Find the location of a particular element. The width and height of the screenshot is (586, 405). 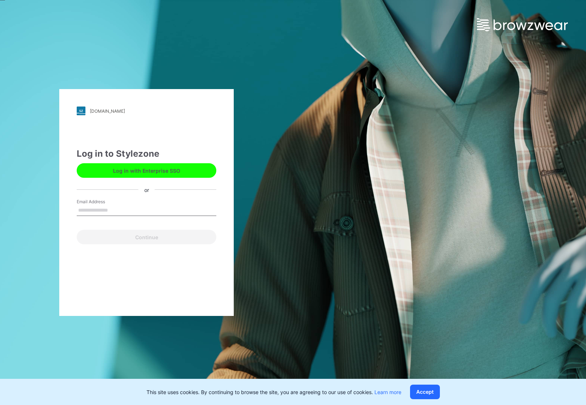

p: This site uses cookies. By continuing to browse the site, you are agreeing to our use of cookies. is located at coordinates (274, 392).